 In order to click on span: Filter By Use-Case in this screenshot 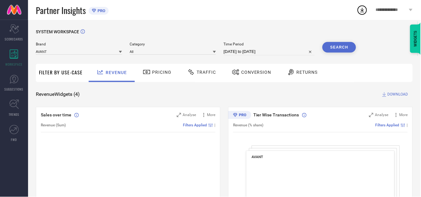, I will do `click(61, 72)`.